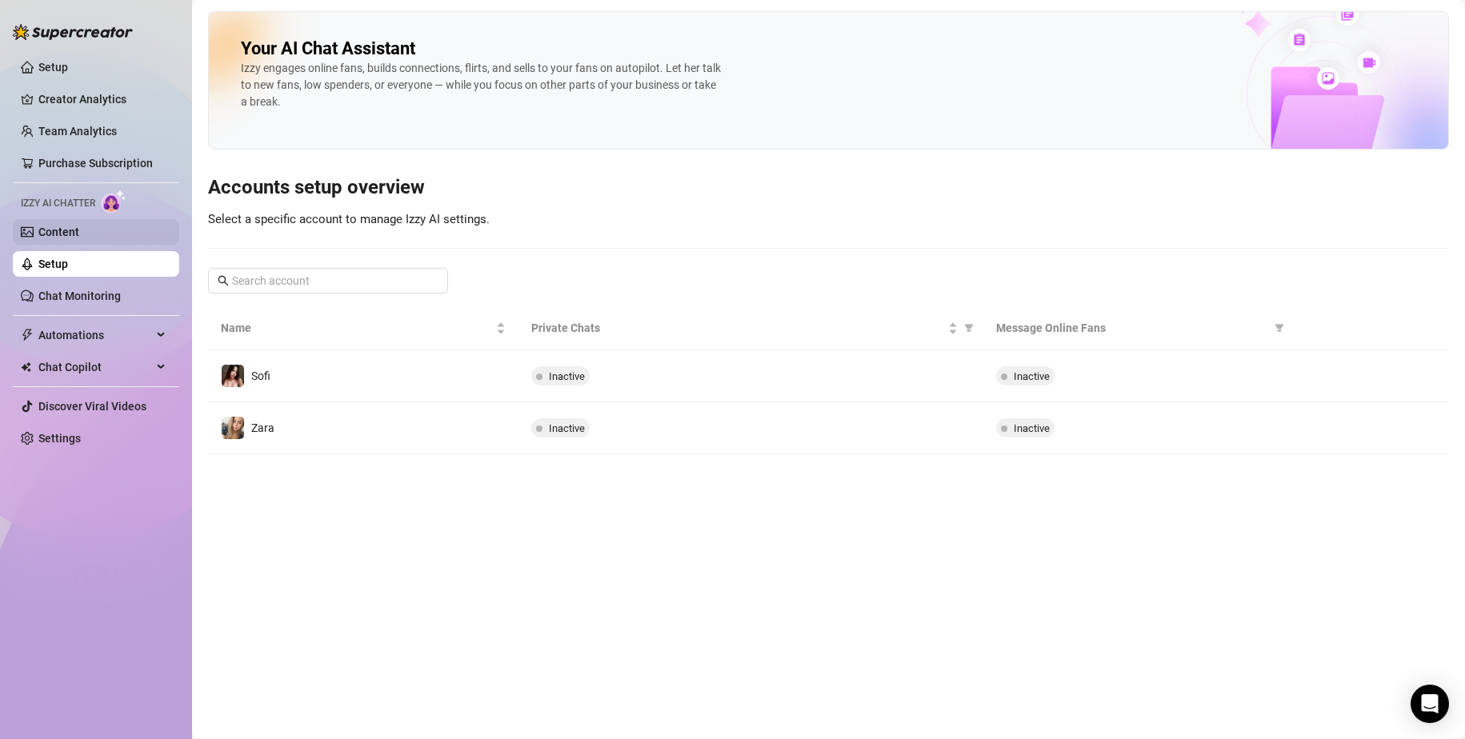 This screenshot has height=739, width=1465. What do you see at coordinates (79, 296) in the screenshot?
I see `a: Chat Monitoring` at bounding box center [79, 296].